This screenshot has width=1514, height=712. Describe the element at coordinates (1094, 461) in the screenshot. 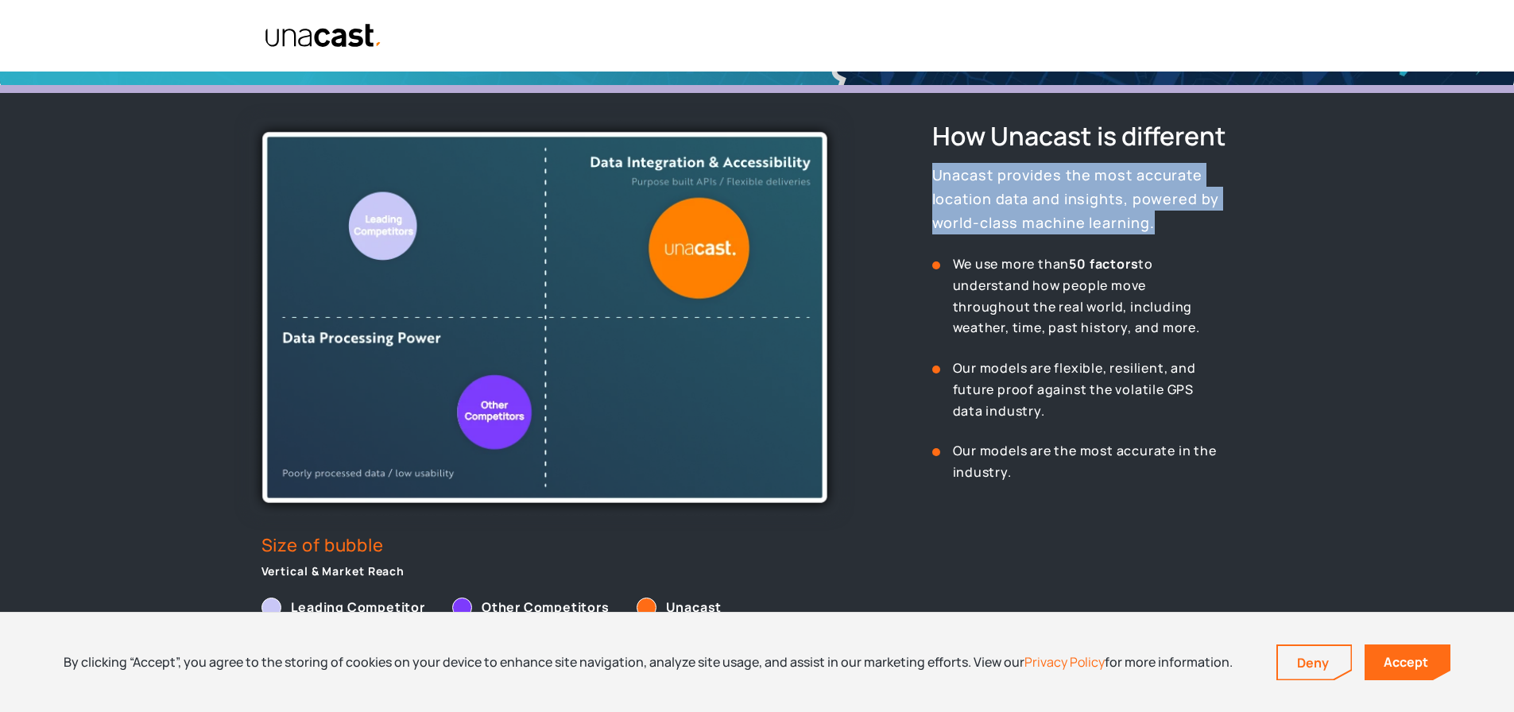

I see `p: Our models are the most accurate in the industry.` at that location.